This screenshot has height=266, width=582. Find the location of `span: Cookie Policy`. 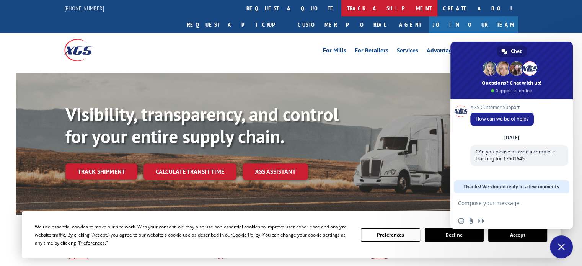

span: Cookie Policy is located at coordinates (246, 235).